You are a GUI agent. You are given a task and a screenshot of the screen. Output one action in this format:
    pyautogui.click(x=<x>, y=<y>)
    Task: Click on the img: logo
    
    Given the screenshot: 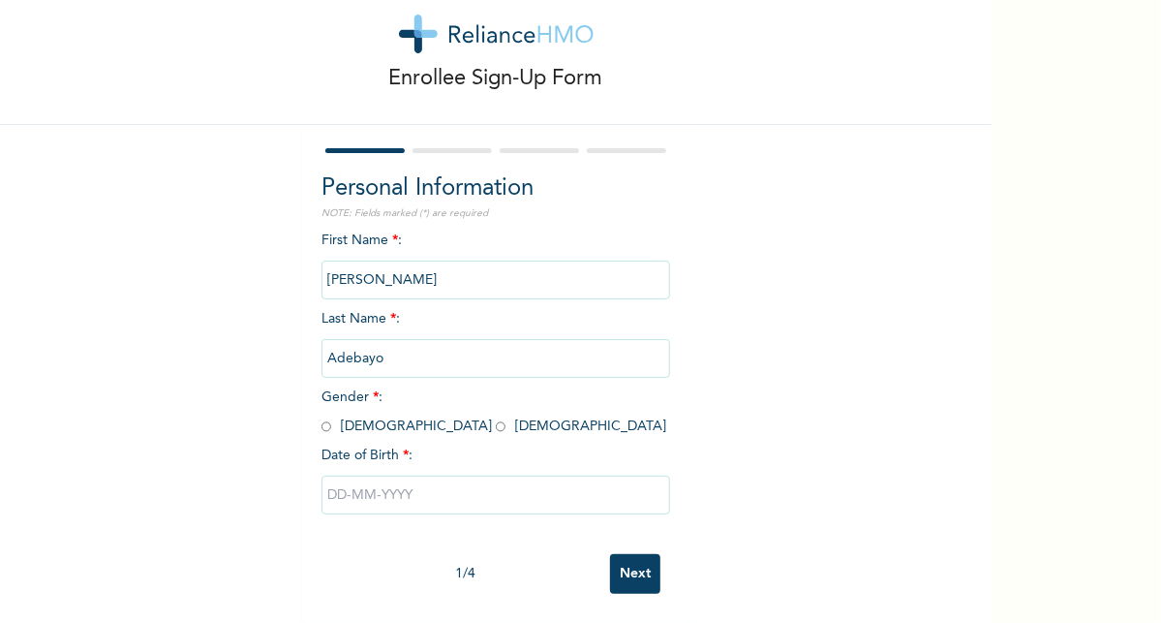 What is the action you would take?
    pyautogui.click(x=496, y=34)
    